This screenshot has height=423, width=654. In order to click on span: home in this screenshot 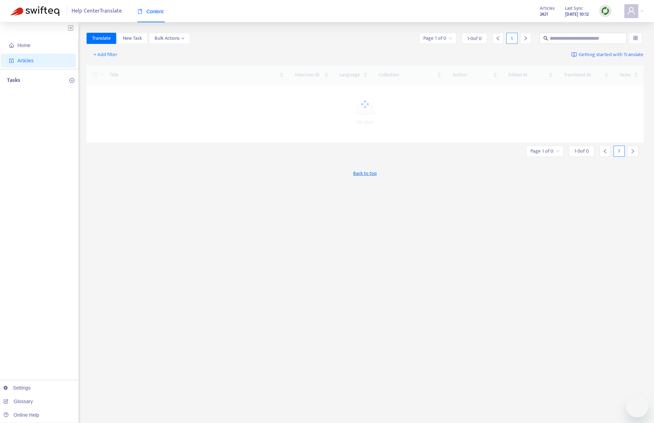, I will do `click(12, 45)`.